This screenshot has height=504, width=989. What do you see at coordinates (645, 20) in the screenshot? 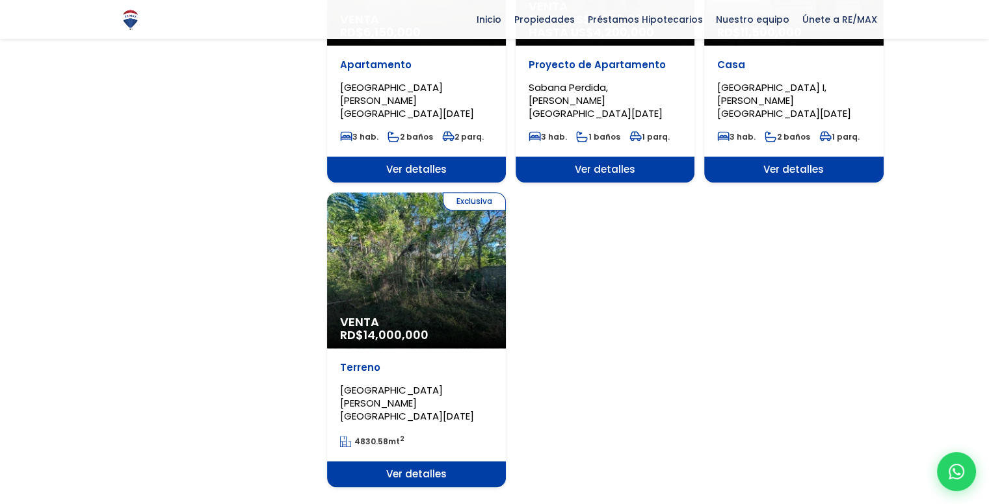
I see `span: Préstamos Hipotecarios` at bounding box center [645, 20].